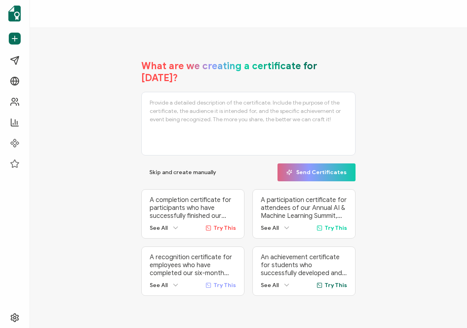 The height and width of the screenshot is (328, 467). I want to click on button: Skip and create manually, so click(183, 172).